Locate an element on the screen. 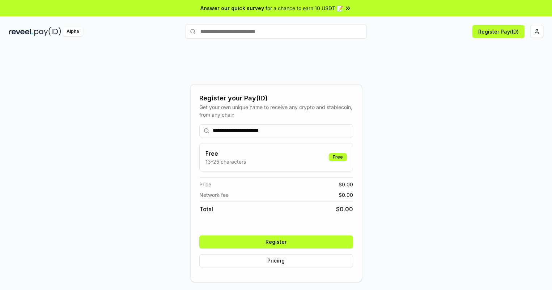  img: reveel_dark is located at coordinates (21, 31).